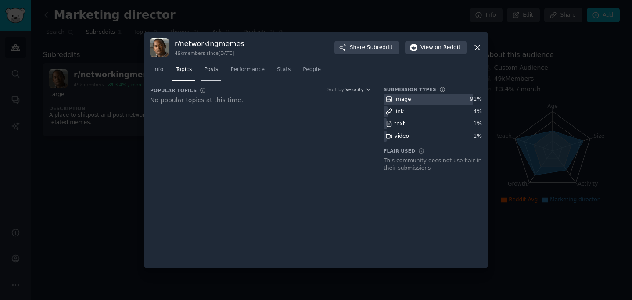 The image size is (632, 300). Describe the element at coordinates (211, 70) in the screenshot. I see `span: Posts` at that location.